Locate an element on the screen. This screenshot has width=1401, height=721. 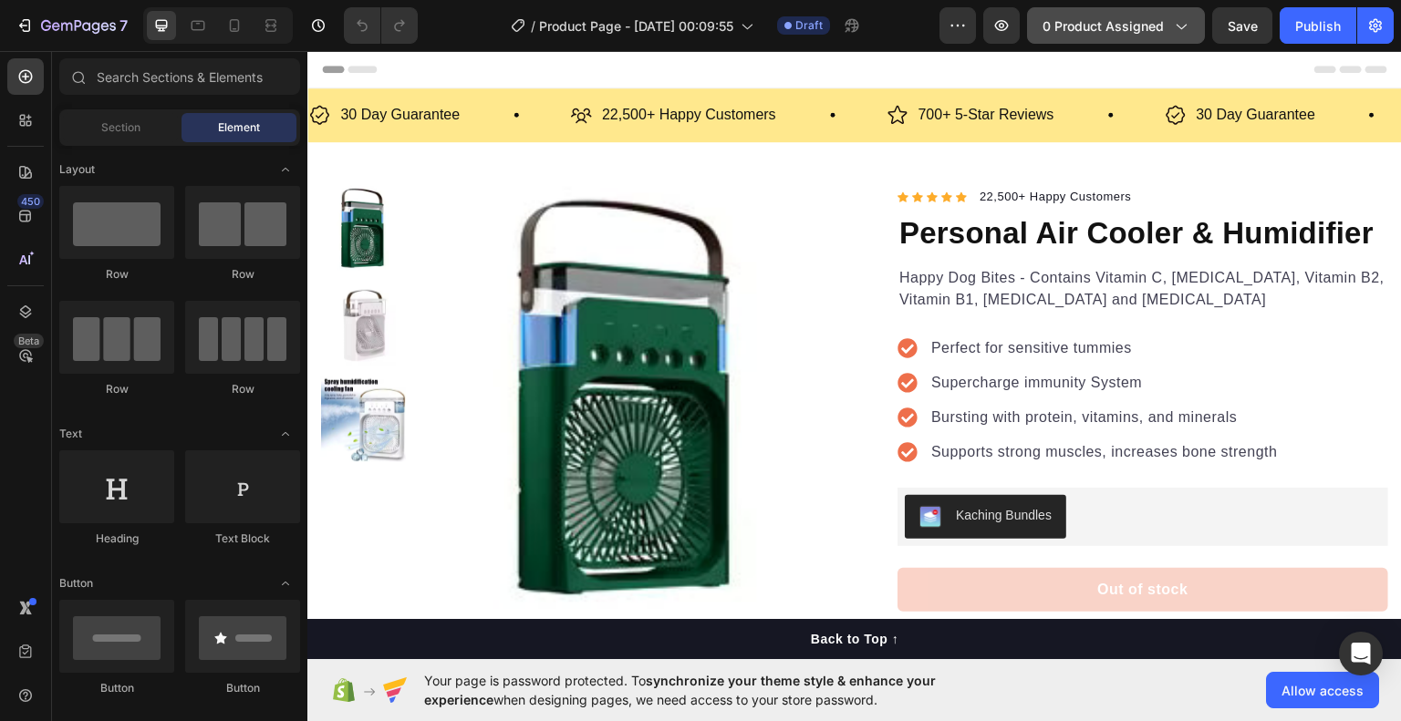
div: Out of stock is located at coordinates (834, 539).